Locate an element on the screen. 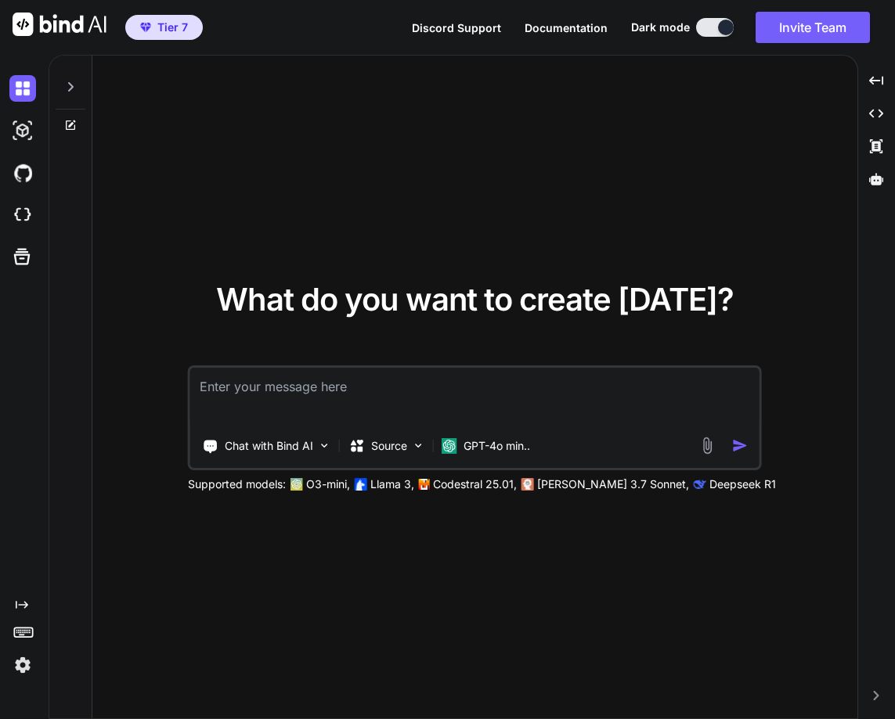 This screenshot has height=719, width=895. img: Mistral-AI is located at coordinates (424, 485).